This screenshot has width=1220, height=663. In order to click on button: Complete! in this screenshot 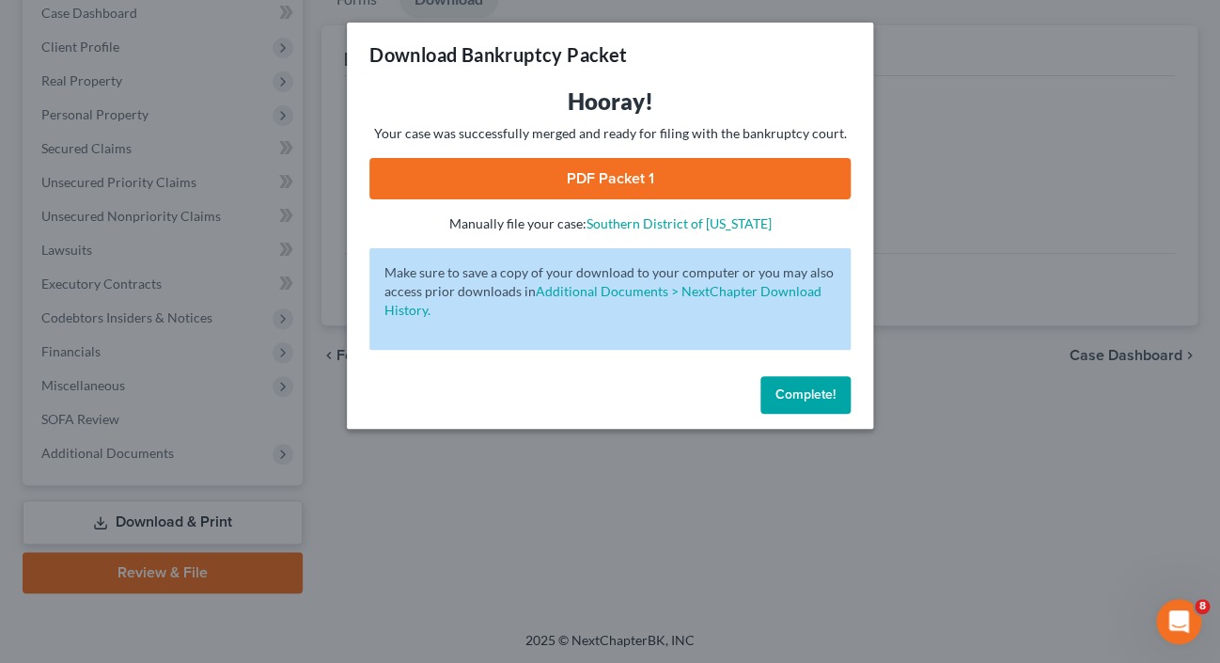, I will do `click(805, 395)`.